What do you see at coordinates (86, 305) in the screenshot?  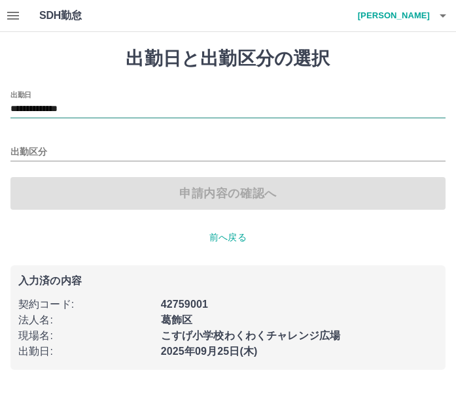 I see `p: 契約コード :` at bounding box center [86, 305].